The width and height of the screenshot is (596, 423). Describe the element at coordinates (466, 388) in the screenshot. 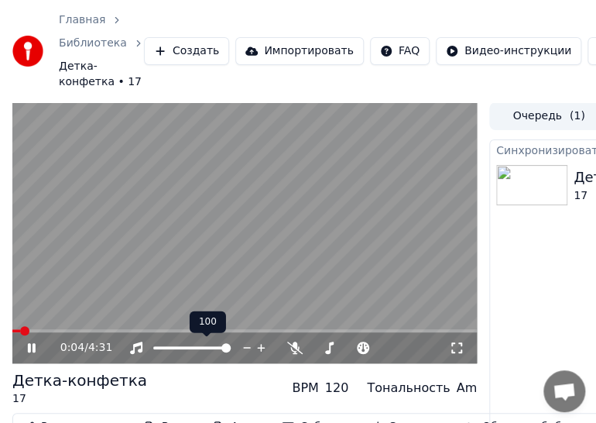

I see `div: Am` at that location.